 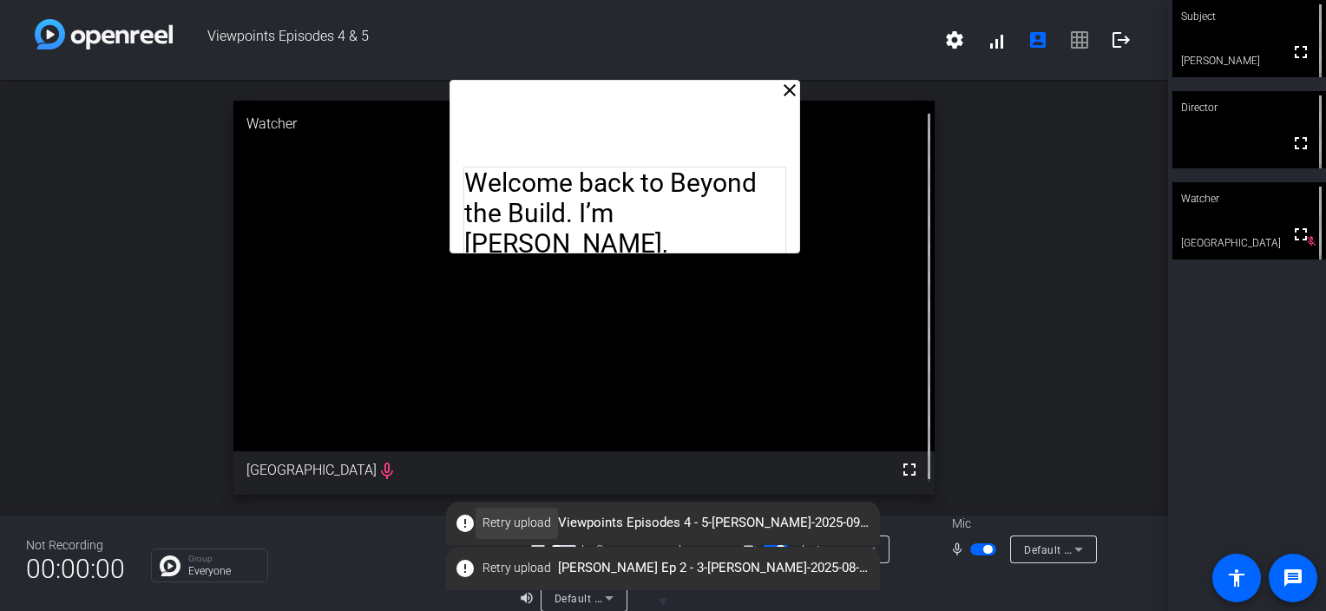 What do you see at coordinates (76, 568) in the screenshot?
I see `span: 00:00:00` at bounding box center [76, 568].